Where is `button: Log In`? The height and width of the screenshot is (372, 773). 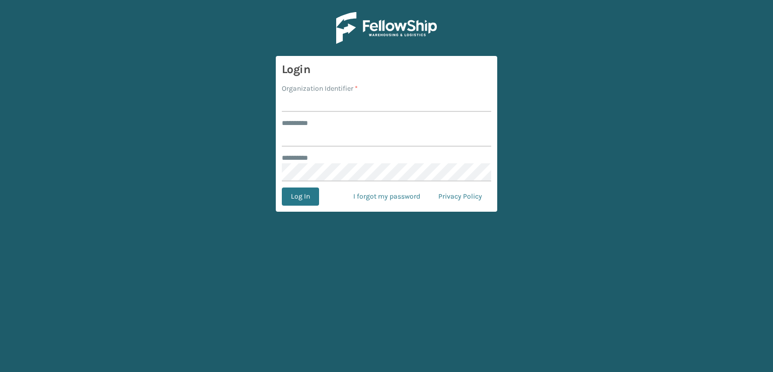
button: Log In is located at coordinates (301, 196).